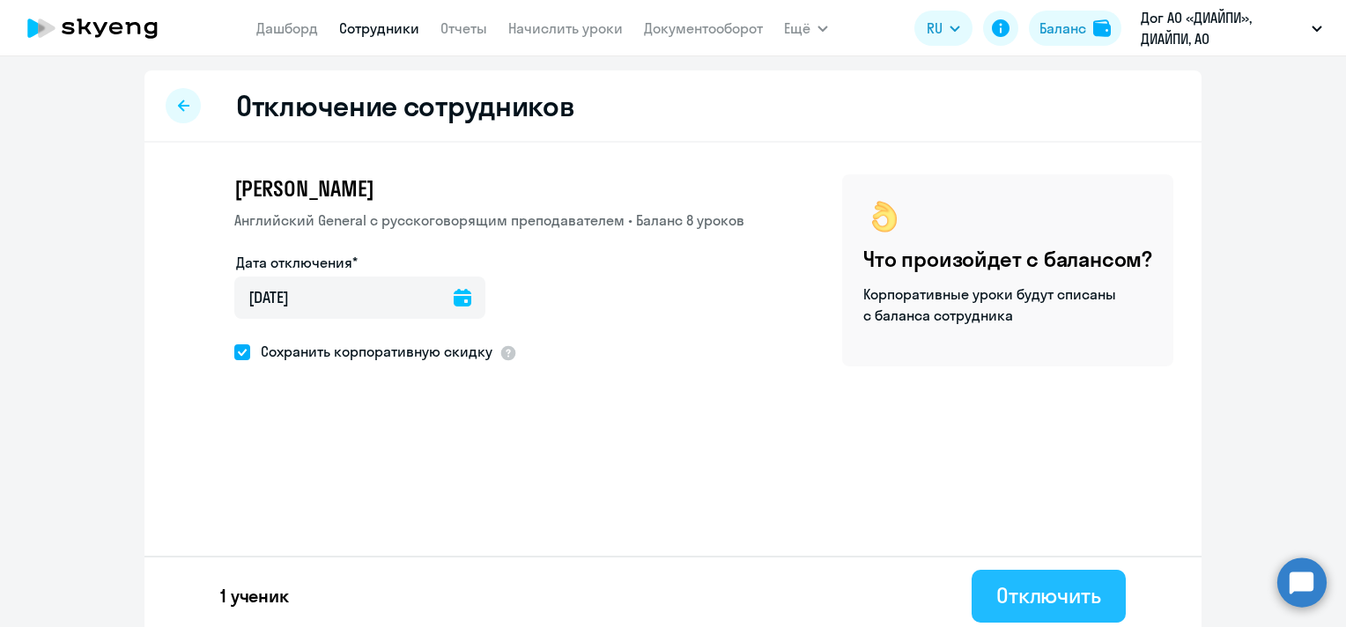 This screenshot has height=627, width=1346. What do you see at coordinates (1048, 595) in the screenshot?
I see `div: Отключить` at bounding box center [1048, 595].